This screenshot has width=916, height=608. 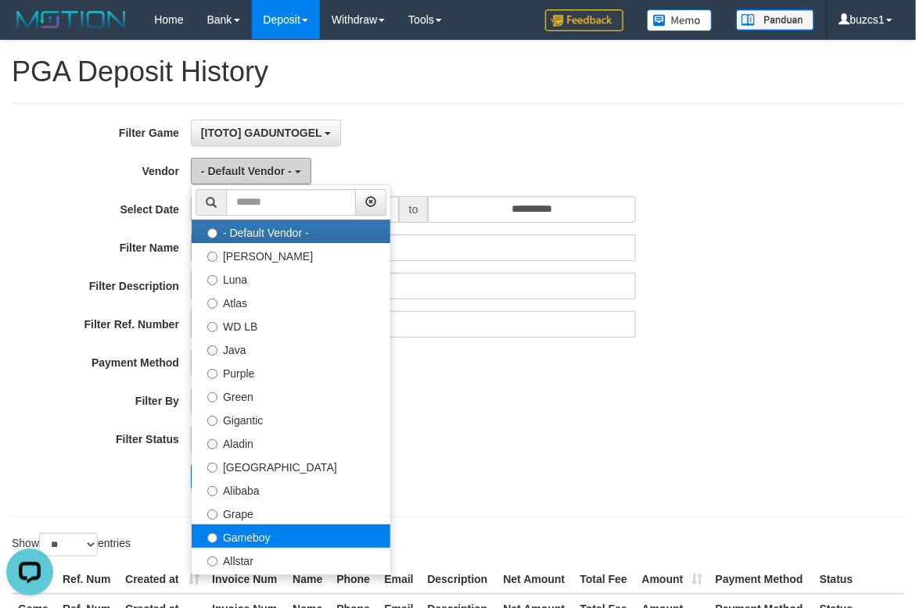 I want to click on label: Java, so click(x=291, y=349).